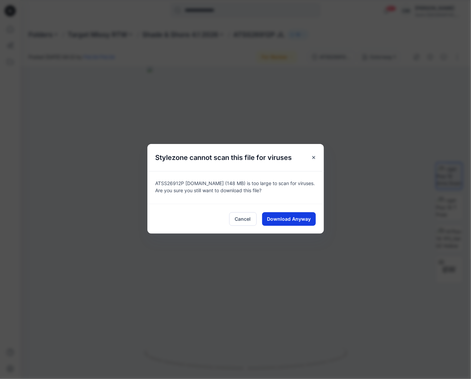  I want to click on button: Download Anyway, so click(289, 219).